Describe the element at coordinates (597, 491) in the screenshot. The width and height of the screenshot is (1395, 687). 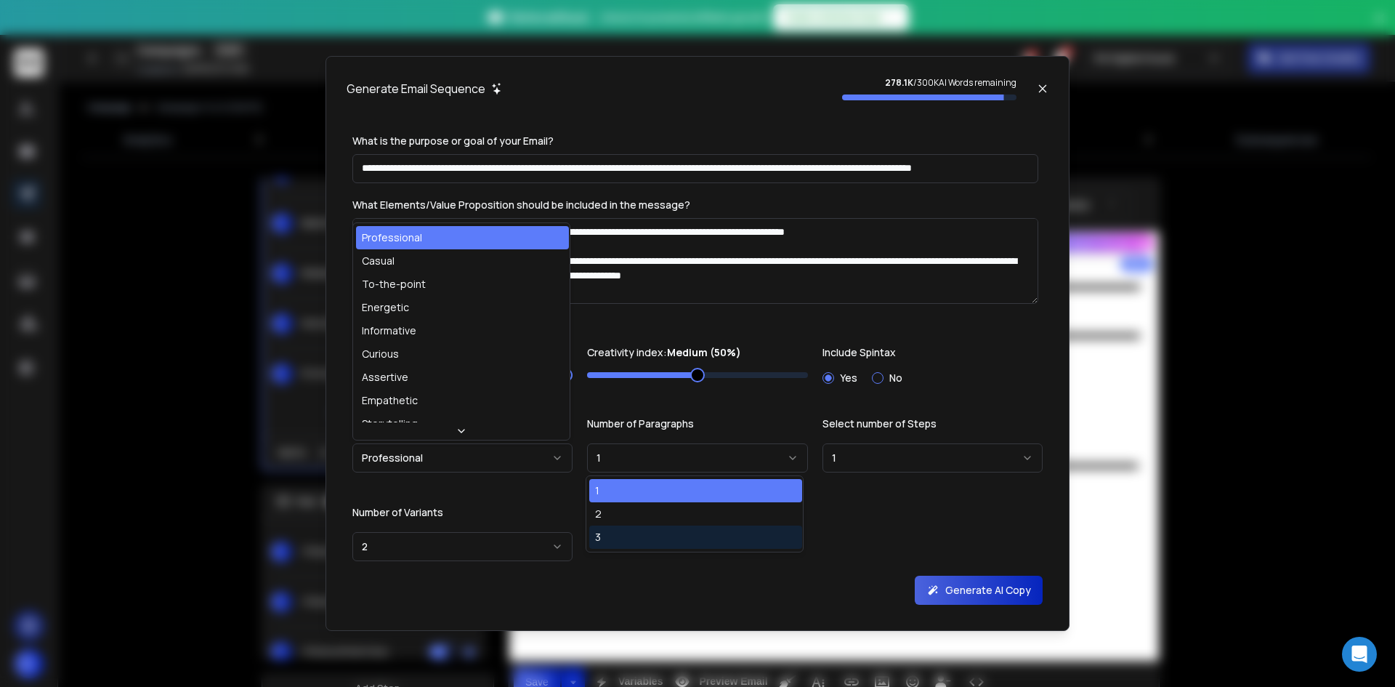
I see `div: 1` at that location.